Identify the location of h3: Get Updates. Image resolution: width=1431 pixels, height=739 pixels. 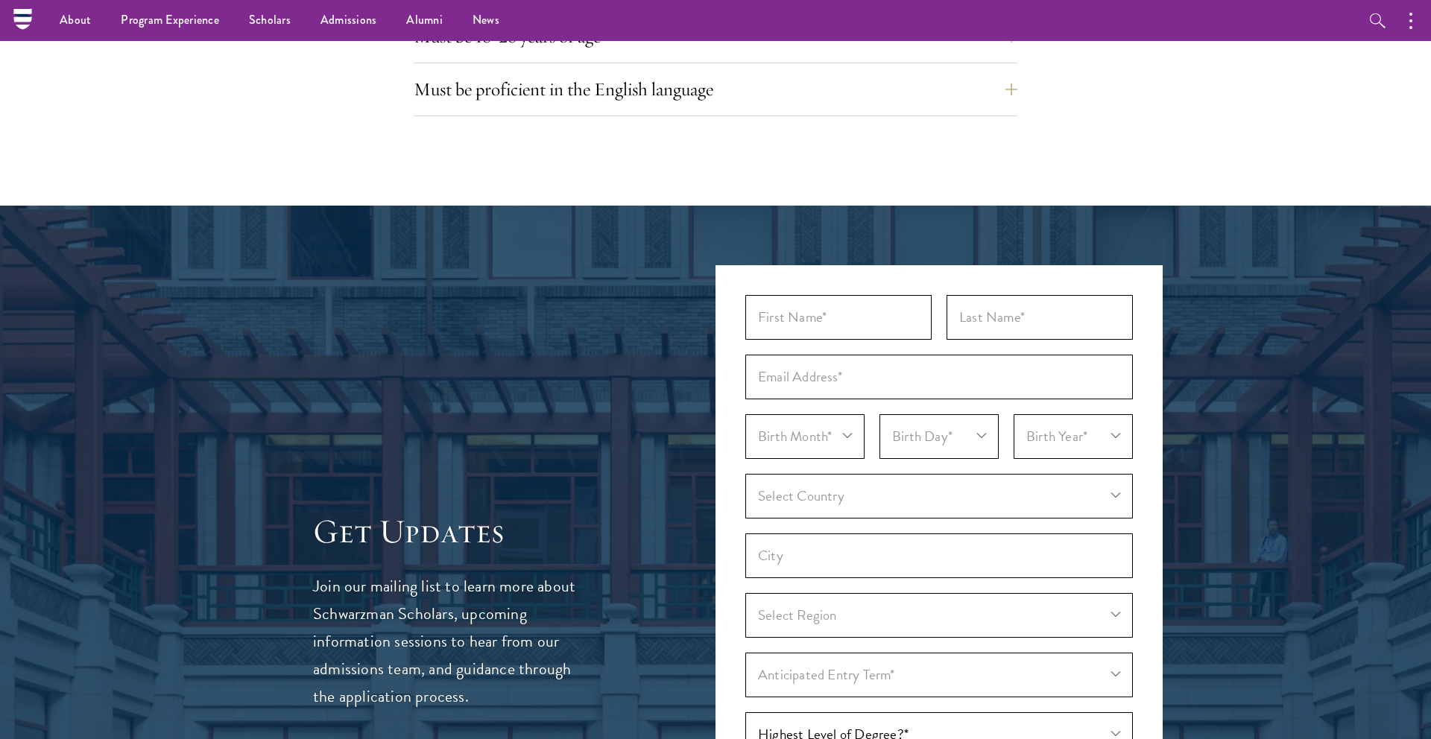
(452, 532).